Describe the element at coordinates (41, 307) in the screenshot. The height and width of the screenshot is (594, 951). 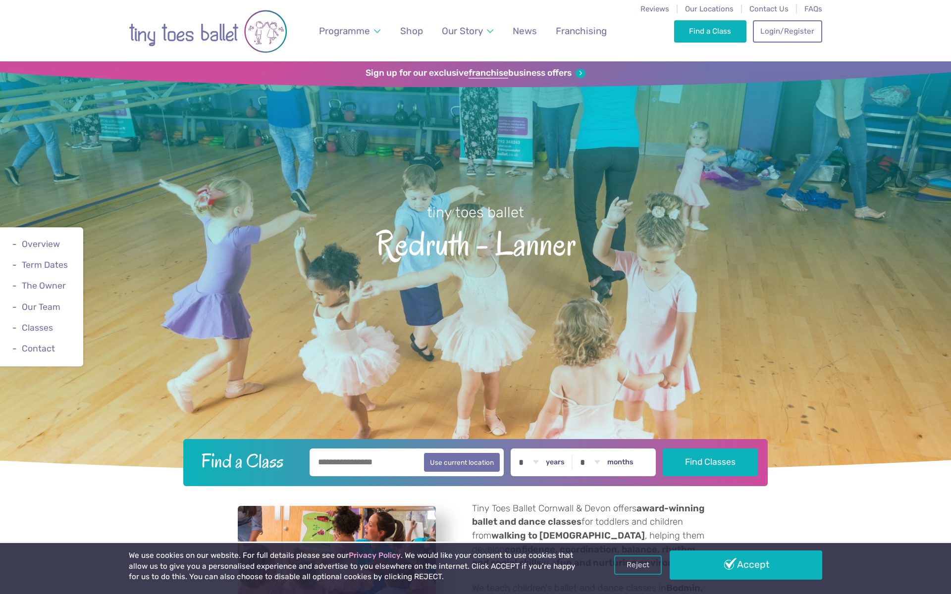
I see `a: Our Team` at that location.